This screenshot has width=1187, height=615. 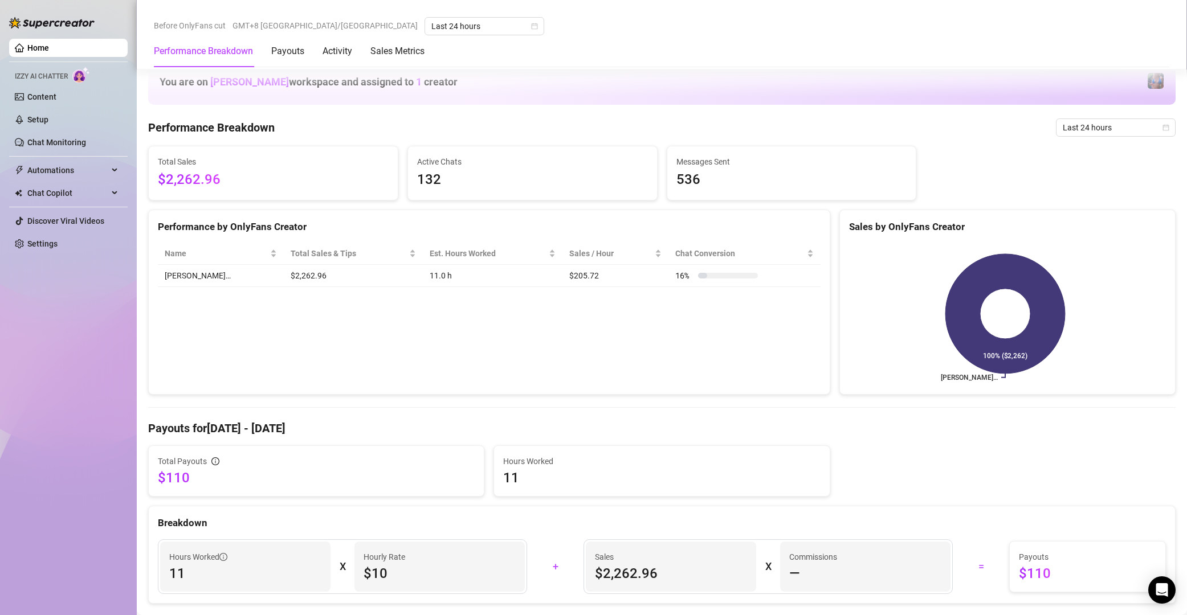 What do you see at coordinates (1155, 81) in the screenshot?
I see `img: Jaylie` at bounding box center [1155, 81].